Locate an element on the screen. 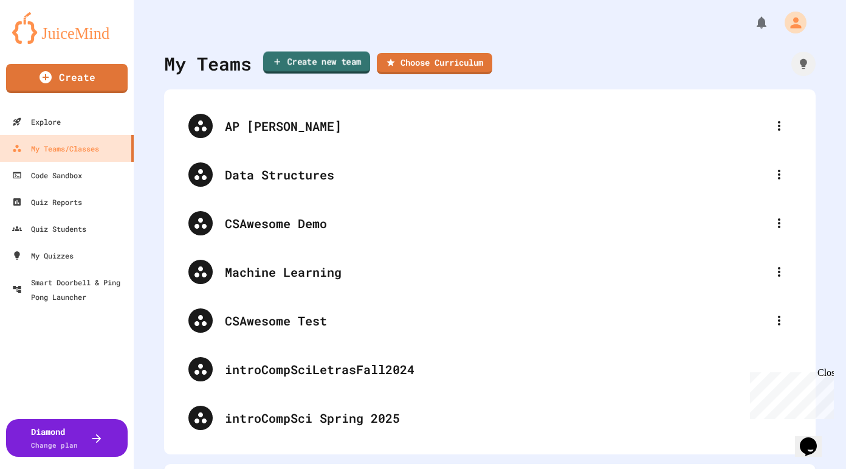 The image size is (846, 469). div: Diamond is located at coordinates (54, 438).